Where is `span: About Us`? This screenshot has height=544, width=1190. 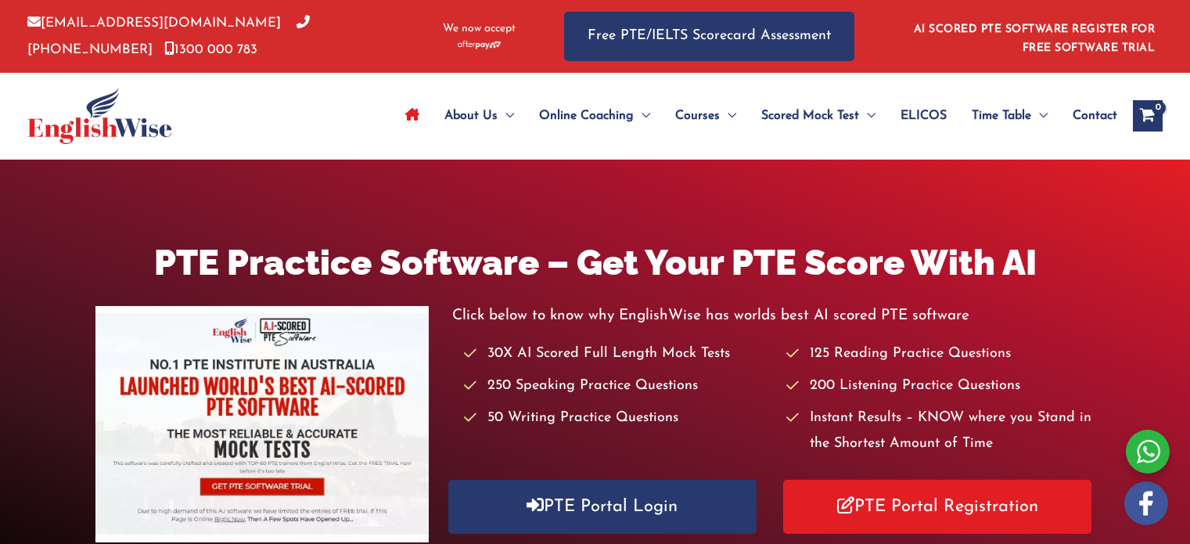
span: About Us is located at coordinates (471, 116).